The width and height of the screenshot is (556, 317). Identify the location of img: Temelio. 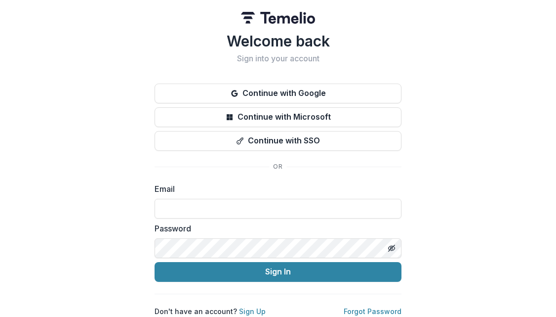
(278, 18).